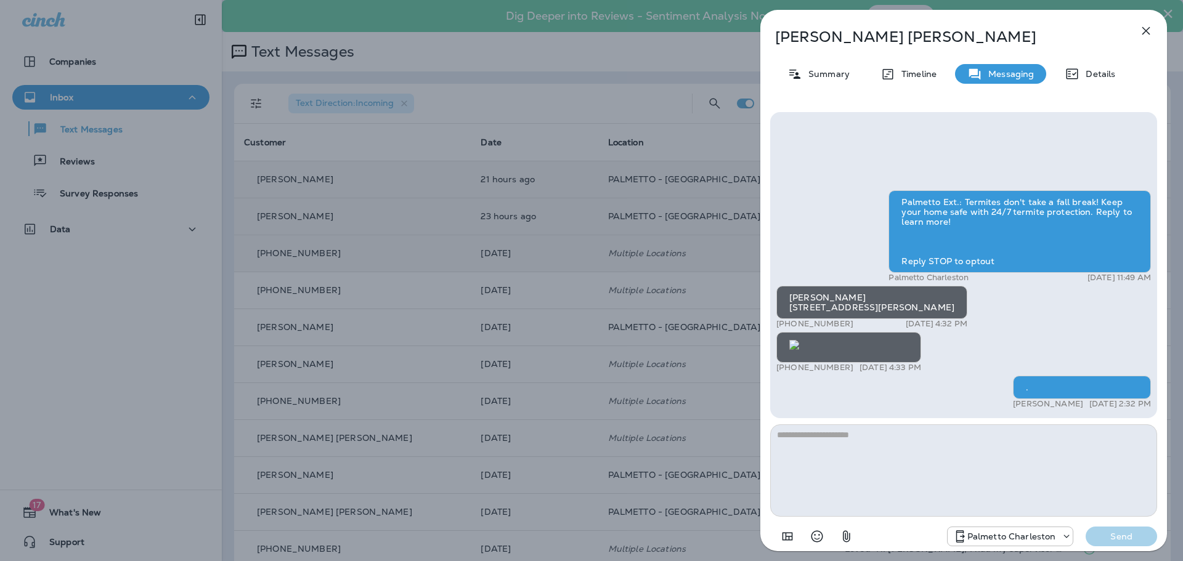 The image size is (1183, 561). What do you see at coordinates (794, 345) in the screenshot?
I see `img: twilio-download` at bounding box center [794, 345].